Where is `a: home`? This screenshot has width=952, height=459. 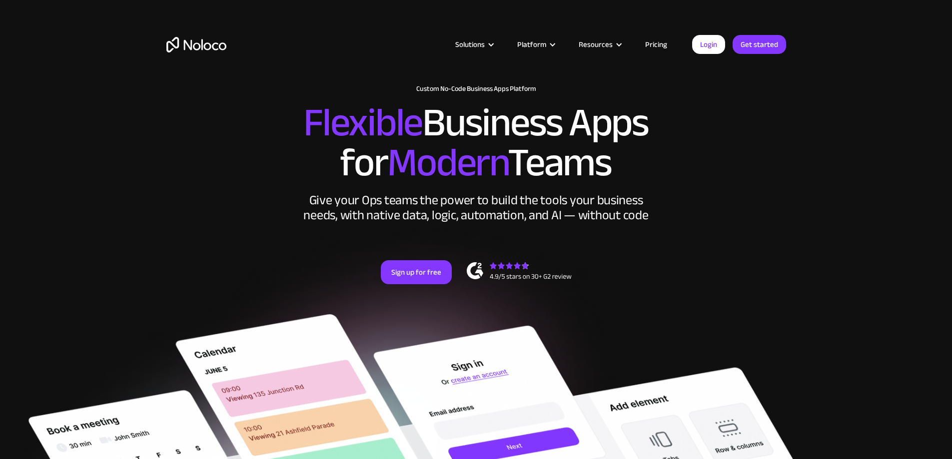
a: home is located at coordinates (196, 44).